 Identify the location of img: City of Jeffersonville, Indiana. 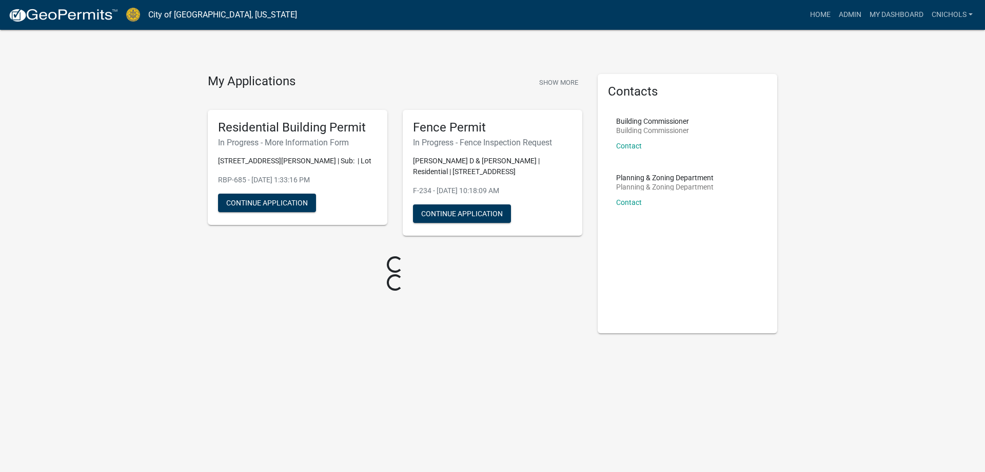
(133, 14).